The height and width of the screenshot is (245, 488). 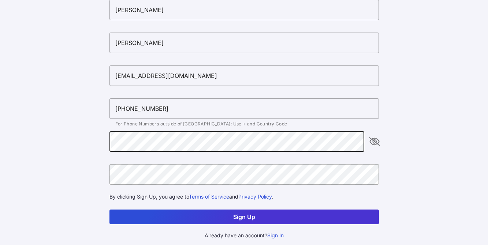 What do you see at coordinates (244, 197) in the screenshot?
I see `div: By clicking Sign Up, you agree to and .` at bounding box center [244, 197].